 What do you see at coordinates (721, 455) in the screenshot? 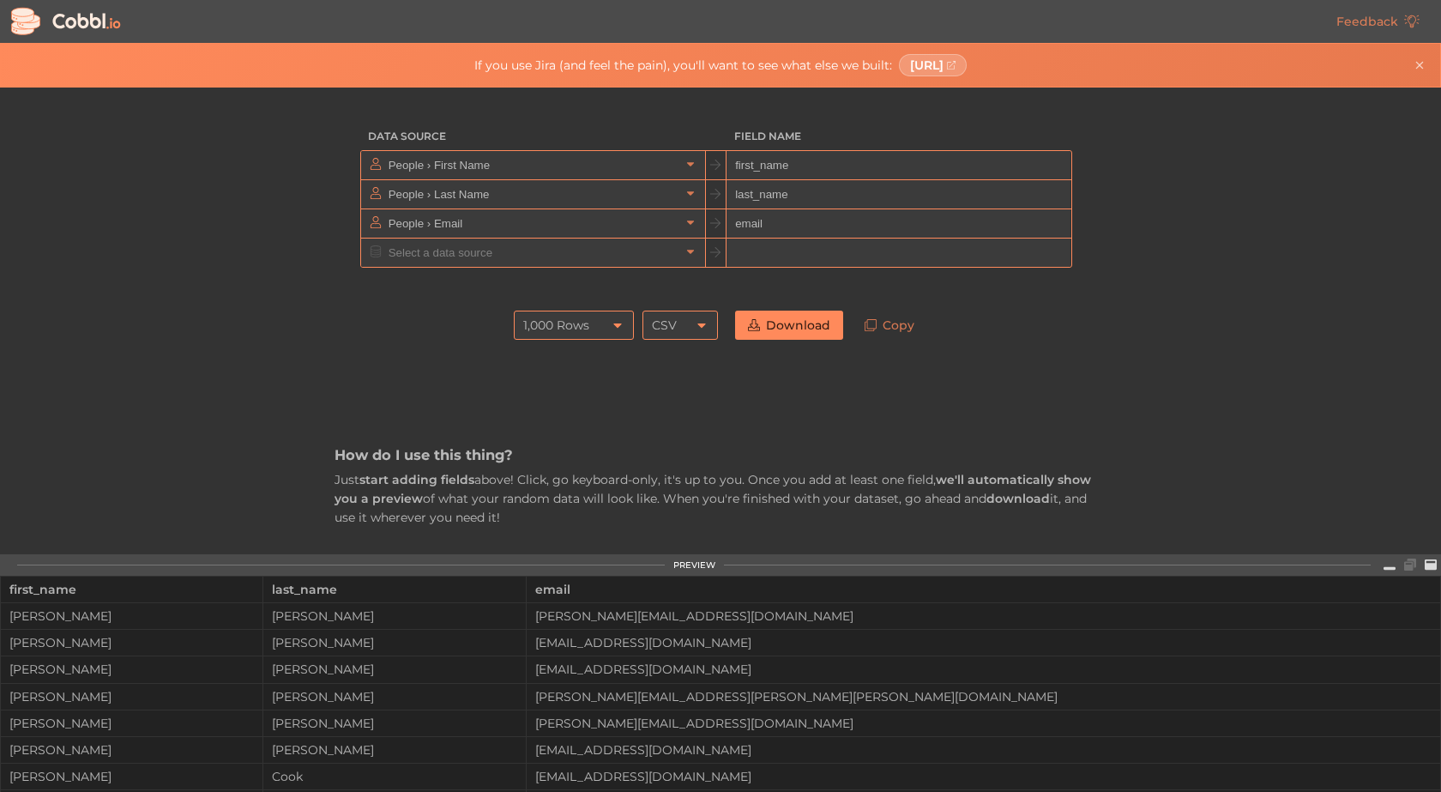
I see `h3: How do I use this thing?` at bounding box center [721, 455].